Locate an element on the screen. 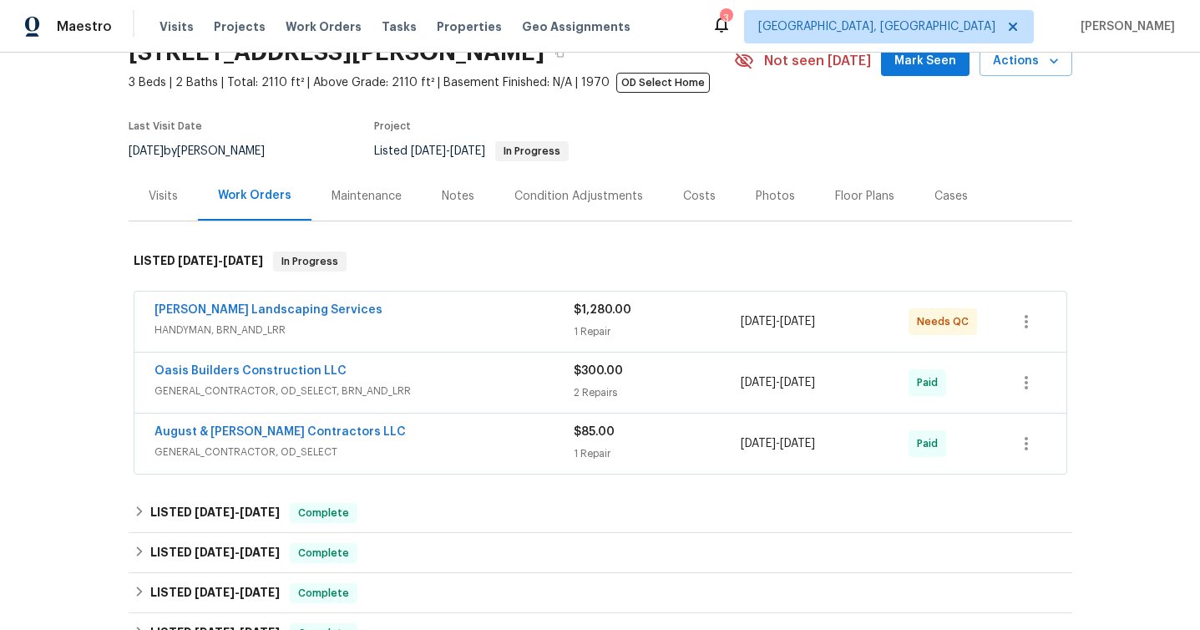 The image size is (1200, 630). span: Projects is located at coordinates (240, 27).